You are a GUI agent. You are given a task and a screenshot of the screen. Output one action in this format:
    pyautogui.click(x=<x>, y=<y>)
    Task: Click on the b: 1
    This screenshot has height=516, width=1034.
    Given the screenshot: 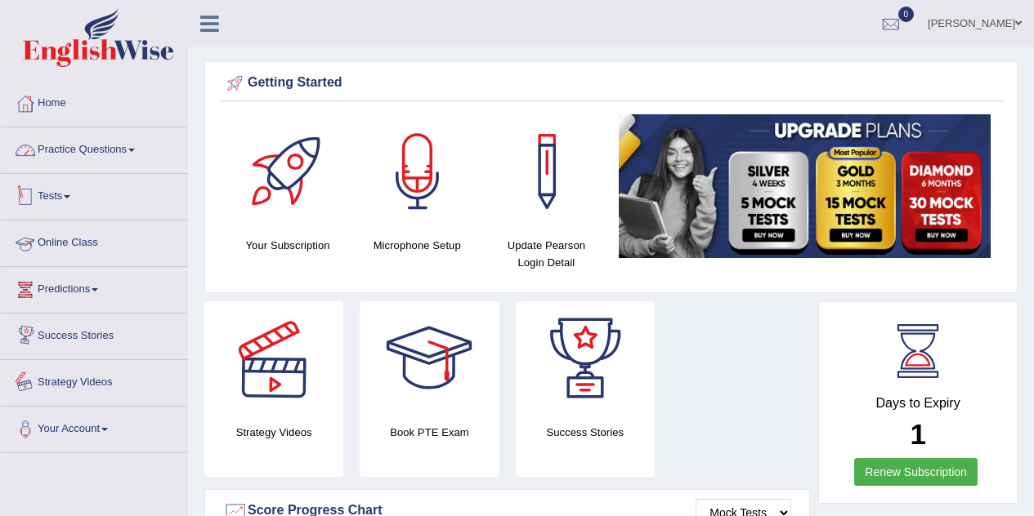 What is the action you would take?
    pyautogui.click(x=917, y=434)
    